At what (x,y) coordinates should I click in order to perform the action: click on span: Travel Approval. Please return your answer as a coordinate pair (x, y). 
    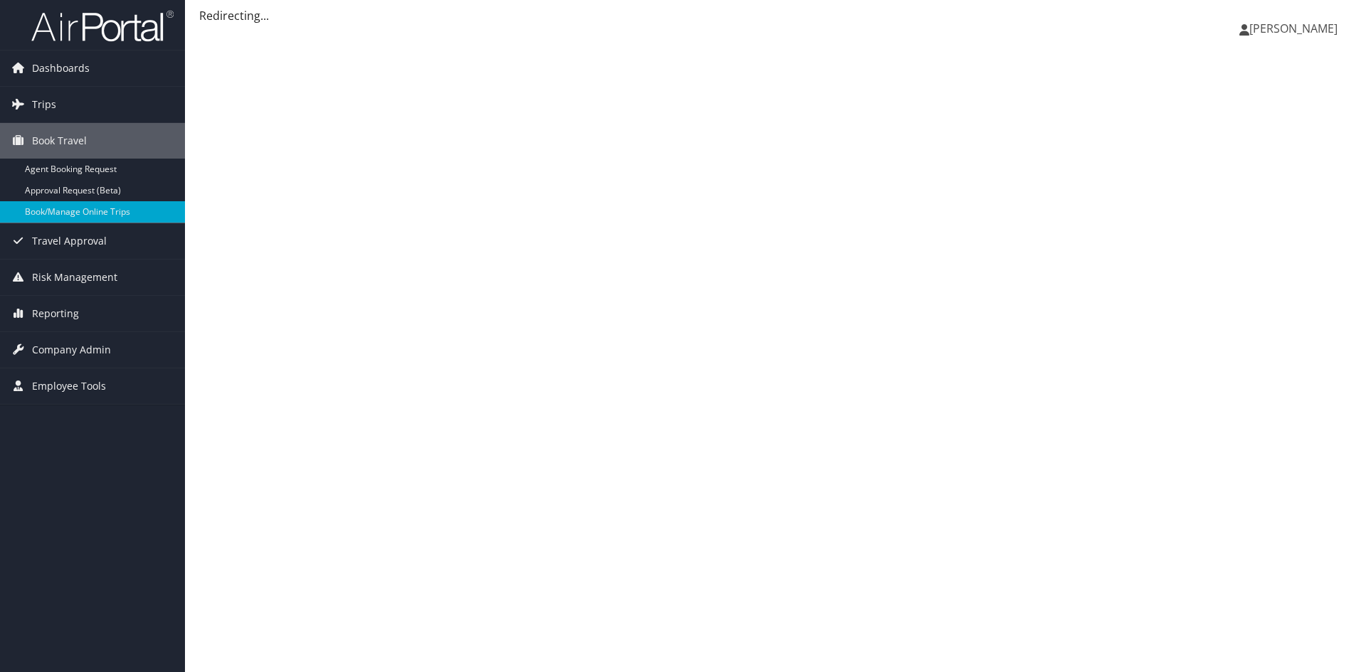
    Looking at the image, I should click on (69, 241).